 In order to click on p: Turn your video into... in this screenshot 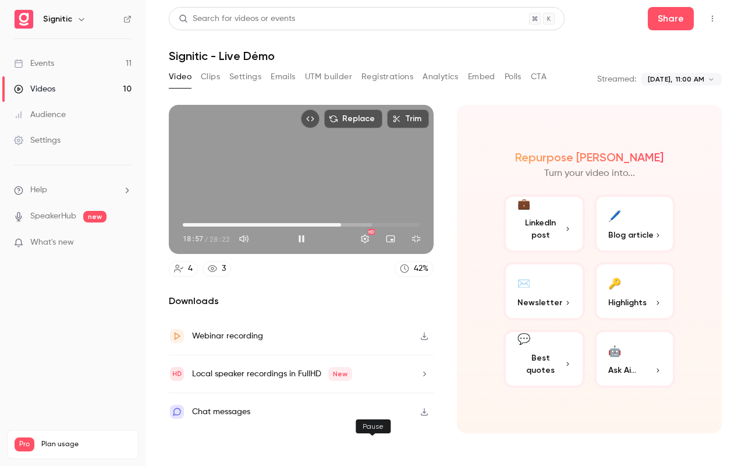, I will do `click(590, 173)`.